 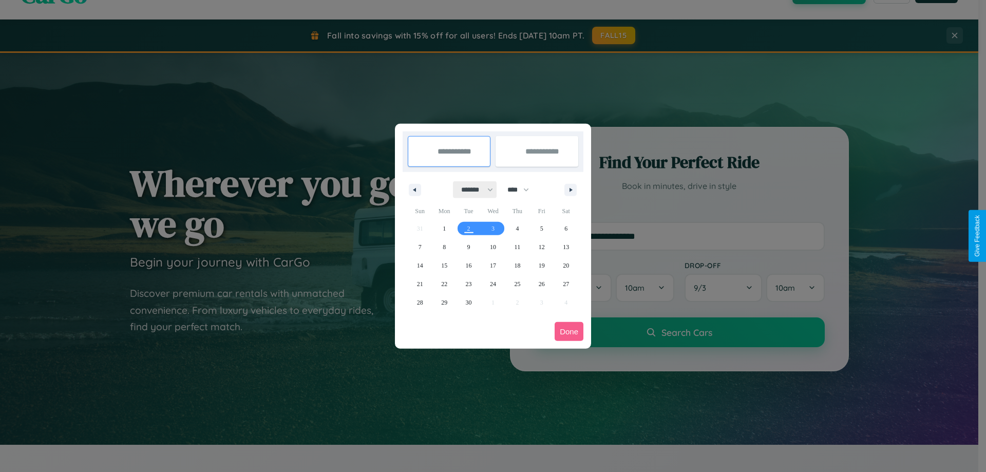 What do you see at coordinates (420, 284) in the screenshot?
I see `button: 21` at bounding box center [420, 284].